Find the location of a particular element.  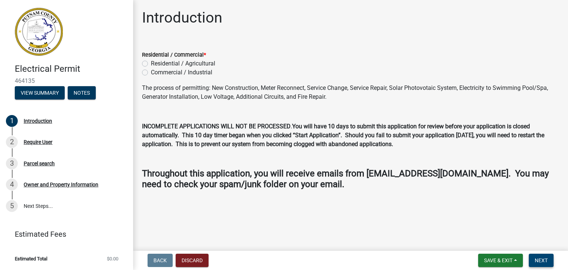

img: Putnam County, Georgia is located at coordinates (39, 32).